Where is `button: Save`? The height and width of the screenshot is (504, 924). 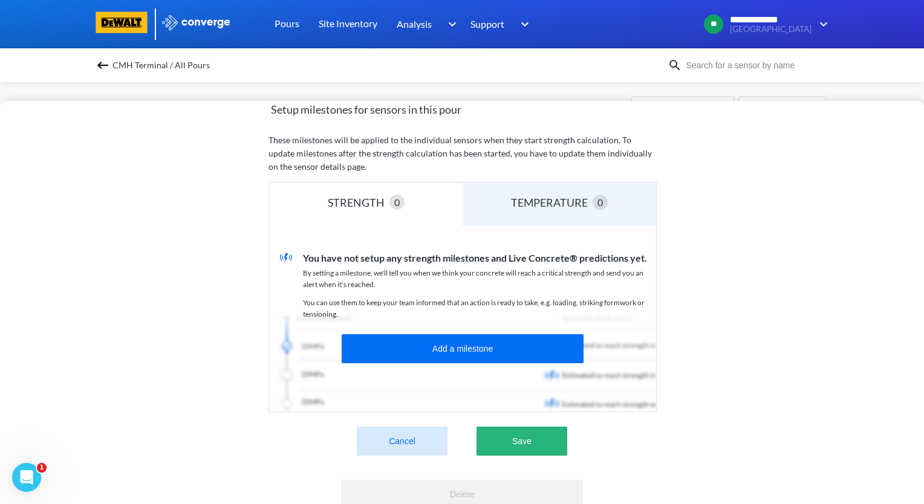
button: Save is located at coordinates (522, 441).